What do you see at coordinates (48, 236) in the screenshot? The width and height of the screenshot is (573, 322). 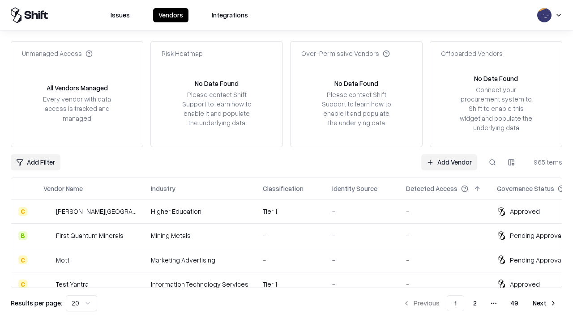 I see `img: First Quantum Minerals` at bounding box center [48, 236].